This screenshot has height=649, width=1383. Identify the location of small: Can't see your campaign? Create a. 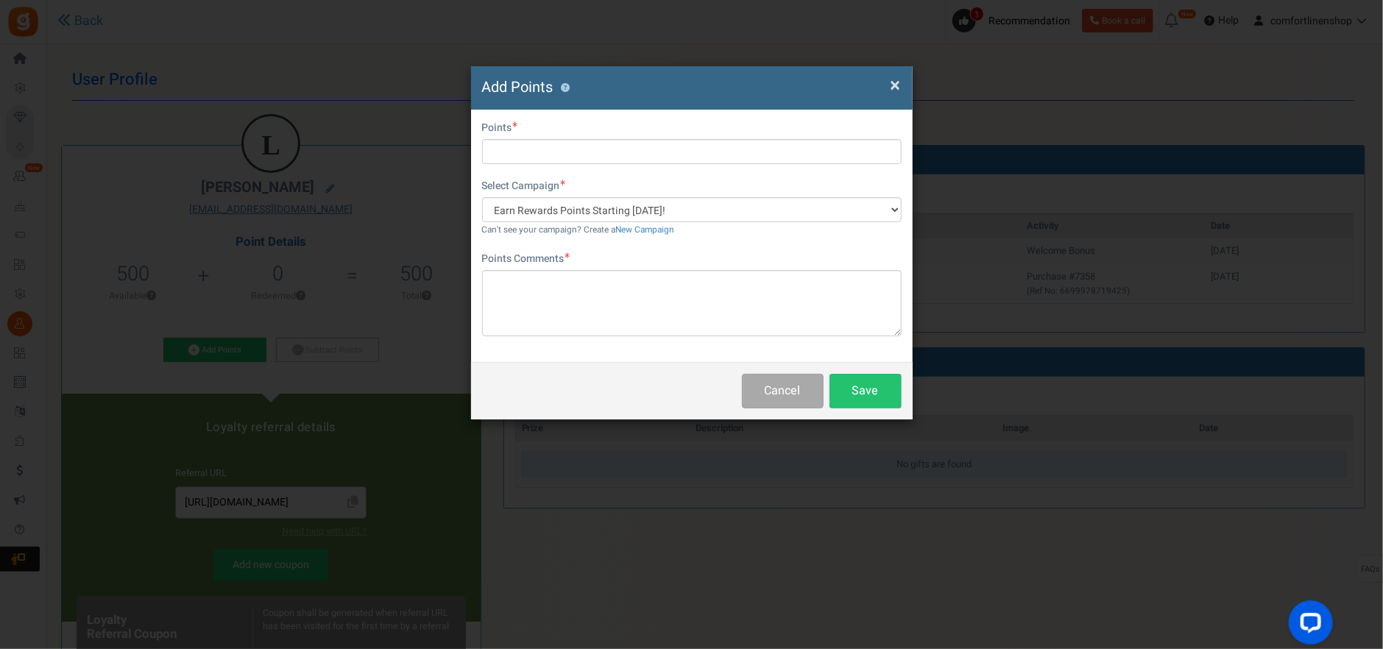
(579, 230).